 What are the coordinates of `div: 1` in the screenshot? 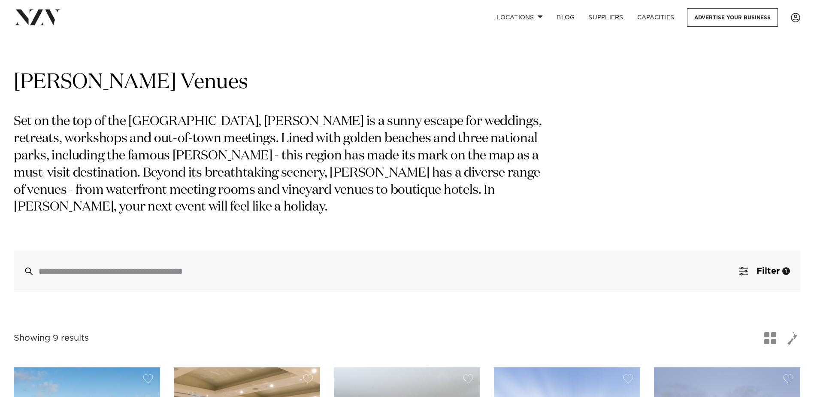 It's located at (787, 271).